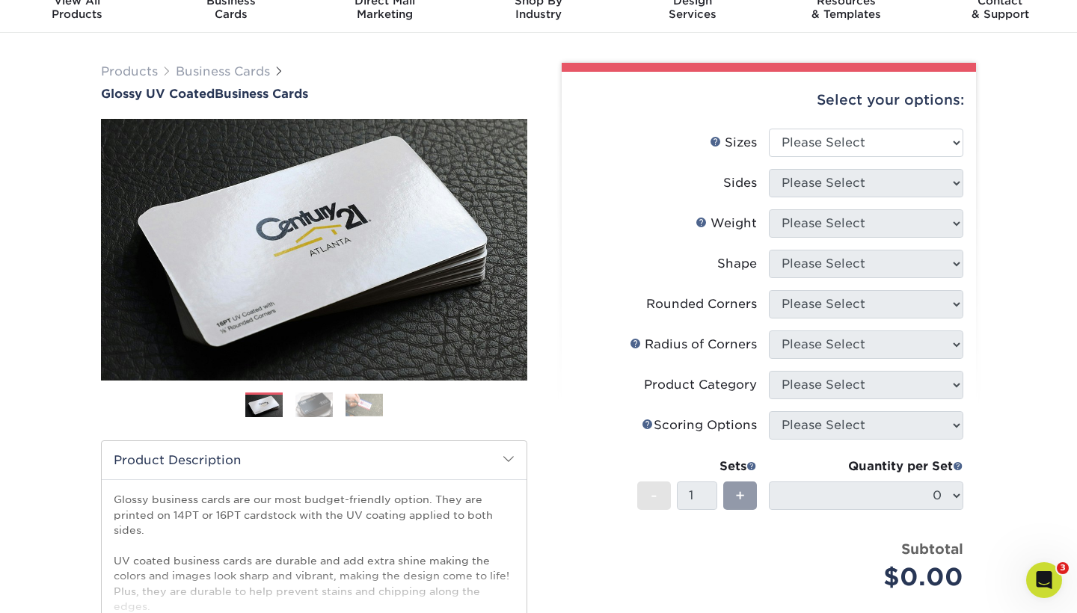 The image size is (1077, 613). I want to click on div: $0.00, so click(872, 578).